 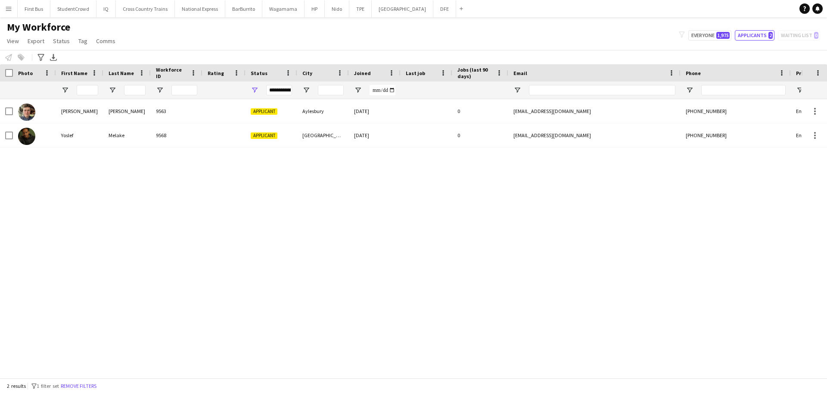 I want to click on button: Applicants2, so click(x=755, y=35).